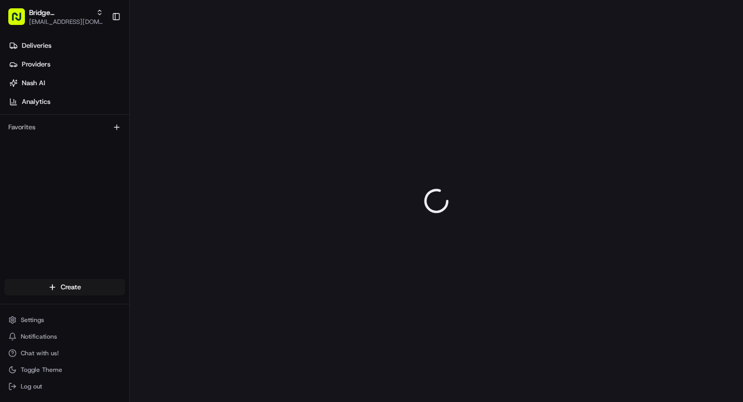  I want to click on button: Toggle Theme, so click(64, 369).